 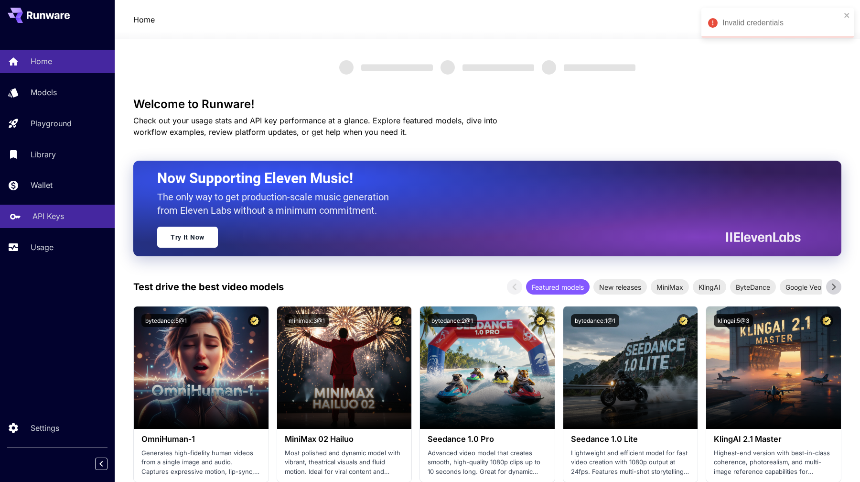 I want to click on div: KlingAI, so click(x=710, y=287).